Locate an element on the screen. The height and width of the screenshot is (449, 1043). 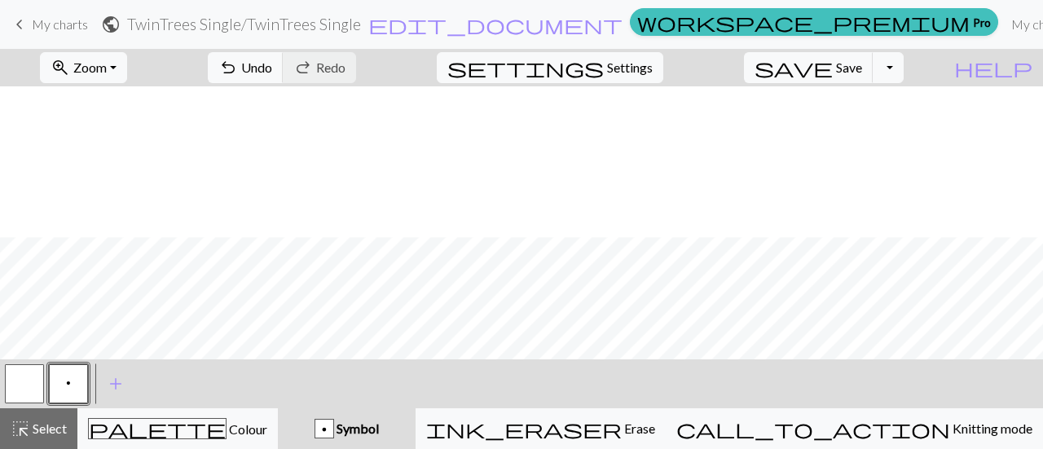
span: Purl is located at coordinates (68, 383).